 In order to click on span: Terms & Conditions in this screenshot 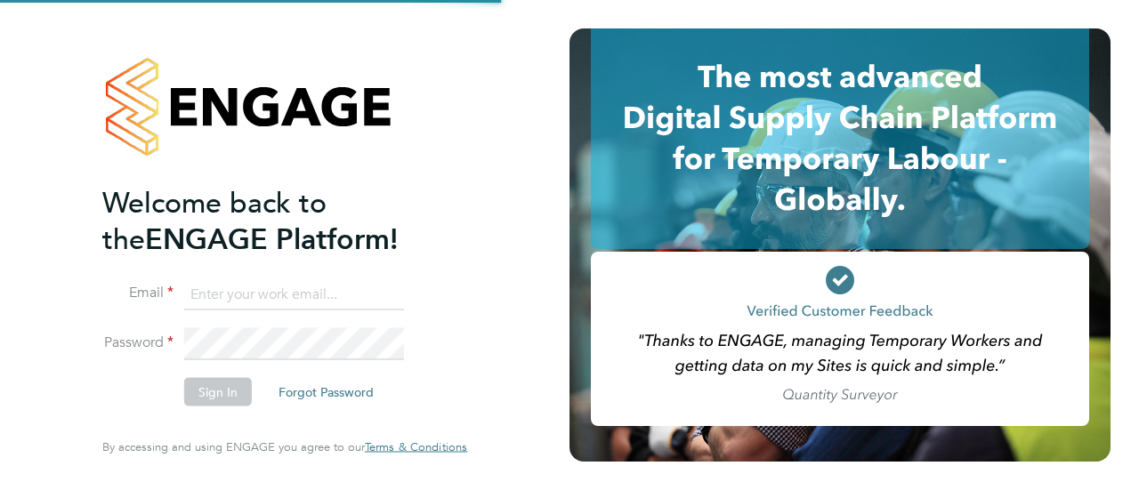, I will do `click(415, 447)`.